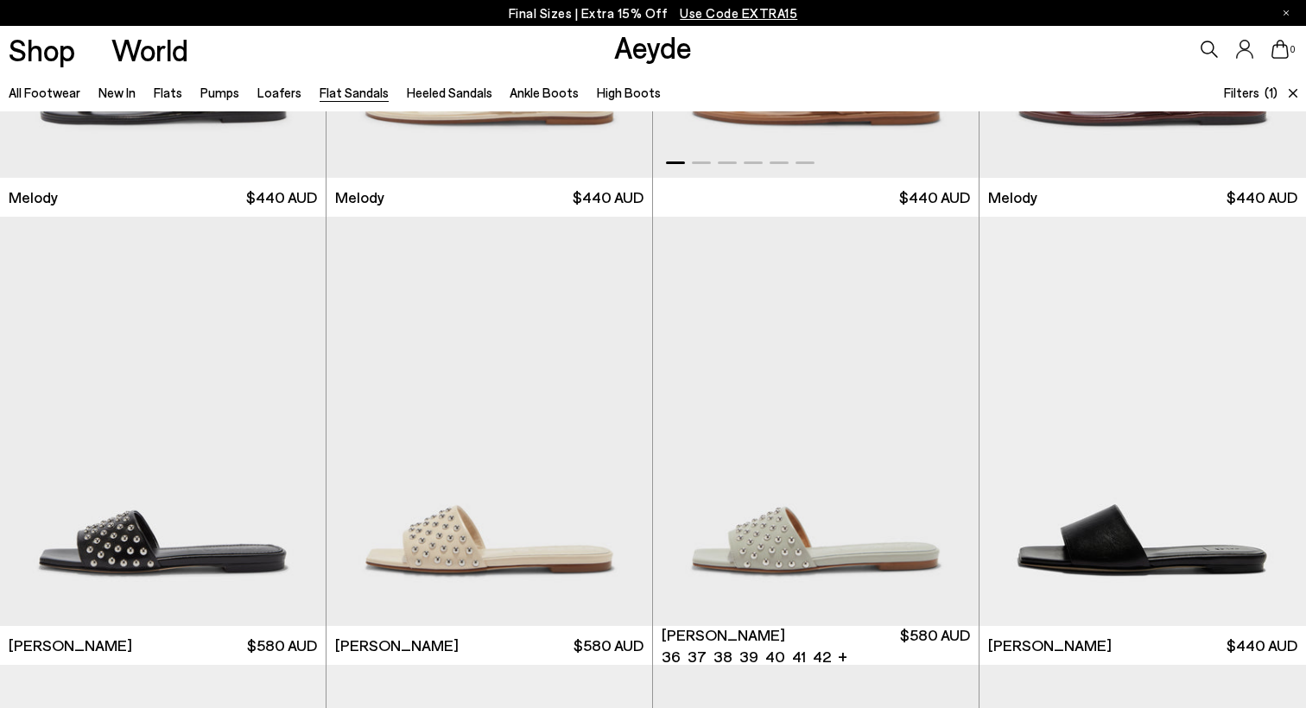  What do you see at coordinates (697, 656) in the screenshot?
I see `li: 37` at bounding box center [697, 656].